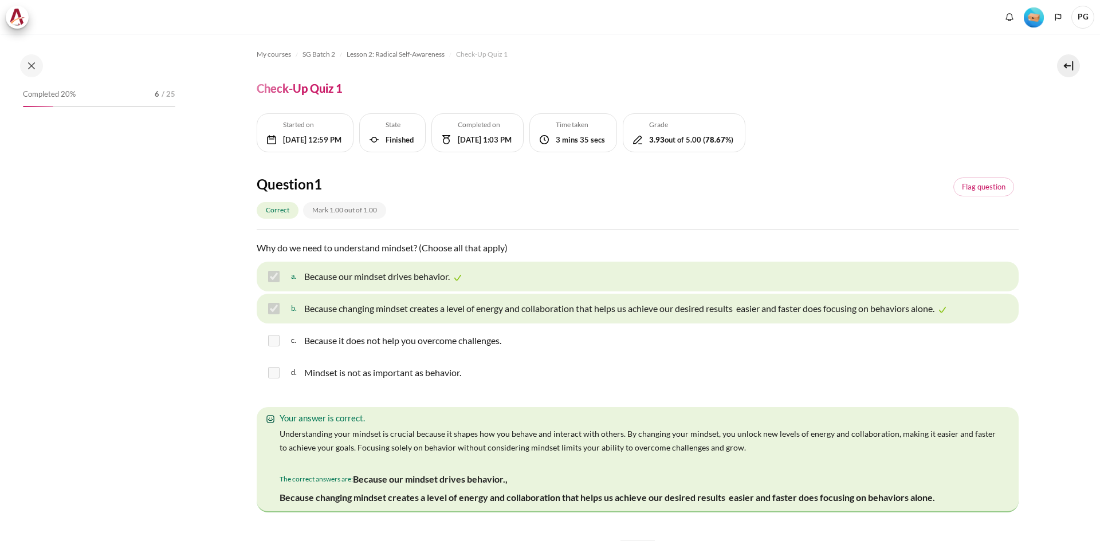 The width and height of the screenshot is (1100, 541). Describe the element at coordinates (637, 248) in the screenshot. I see `p: Why do we need to understand mindset? (Choose all that apply)` at that location.